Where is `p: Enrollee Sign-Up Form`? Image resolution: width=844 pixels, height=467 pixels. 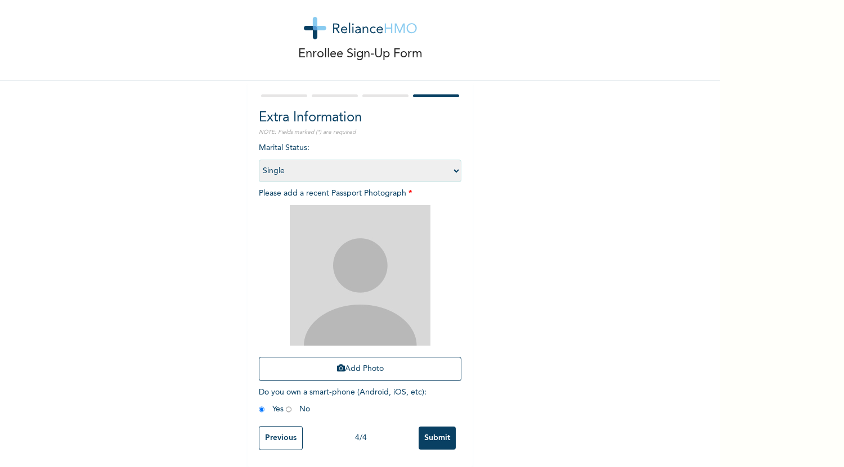 p: Enrollee Sign-Up Form is located at coordinates (360, 54).